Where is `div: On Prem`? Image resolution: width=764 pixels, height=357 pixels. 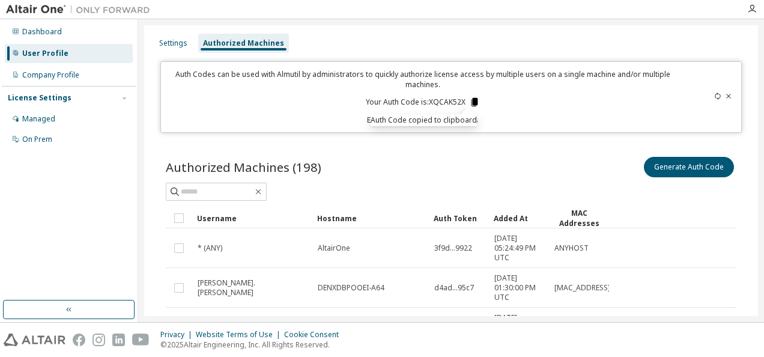
div: On Prem is located at coordinates (37, 139).